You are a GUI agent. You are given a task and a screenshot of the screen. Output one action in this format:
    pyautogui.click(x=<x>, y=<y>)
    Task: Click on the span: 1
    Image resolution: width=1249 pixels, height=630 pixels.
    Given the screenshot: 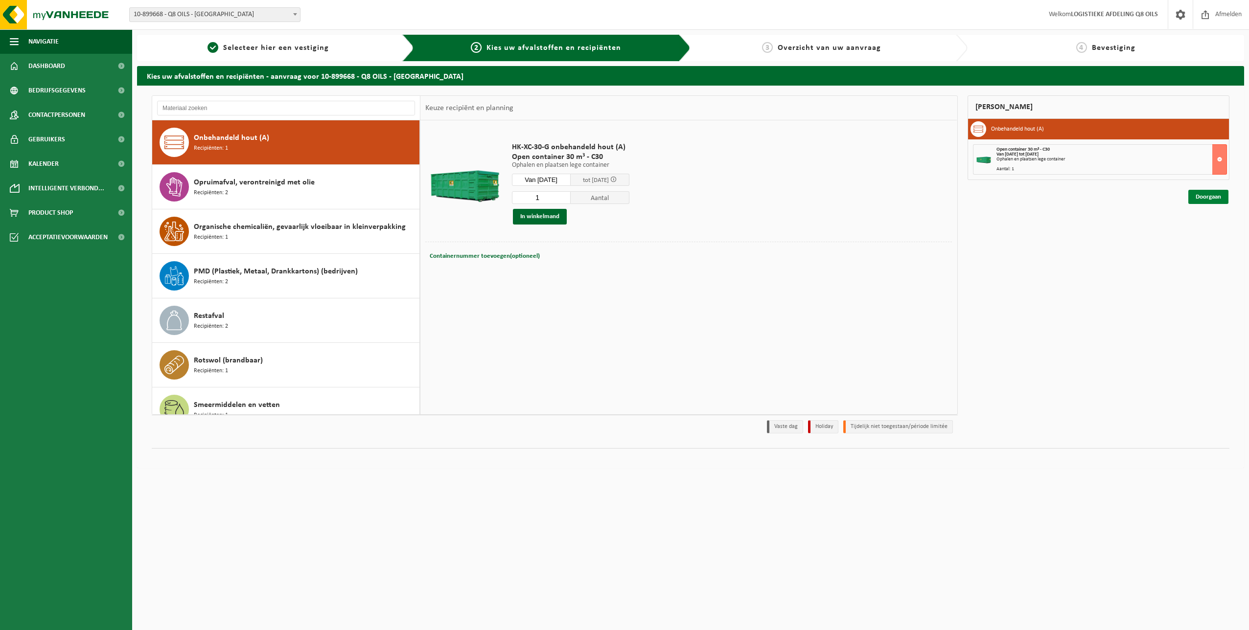 What is the action you would take?
    pyautogui.click(x=213, y=47)
    